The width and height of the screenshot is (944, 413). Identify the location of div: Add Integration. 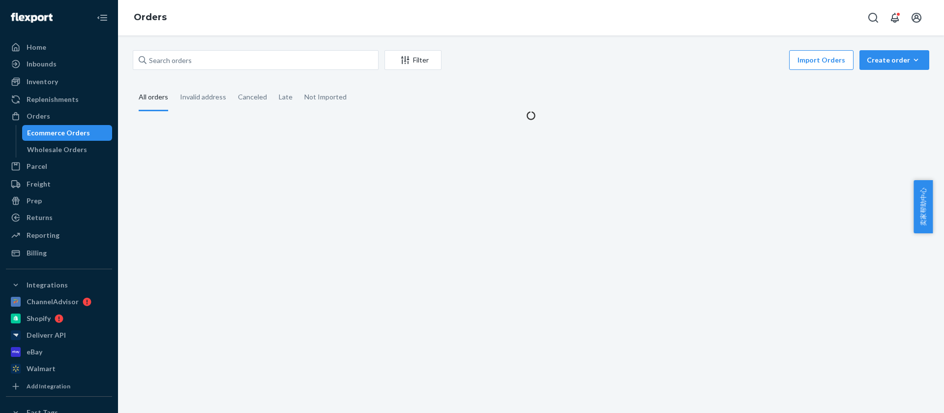
(48, 386).